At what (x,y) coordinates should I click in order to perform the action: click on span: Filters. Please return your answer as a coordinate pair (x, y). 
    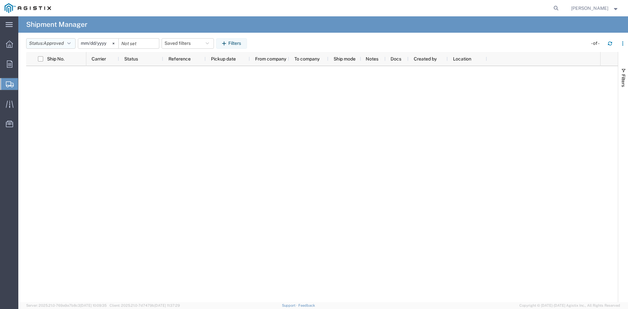
    Looking at the image, I should click on (623, 80).